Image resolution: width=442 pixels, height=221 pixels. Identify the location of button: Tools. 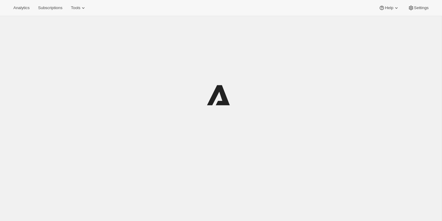
(78, 8).